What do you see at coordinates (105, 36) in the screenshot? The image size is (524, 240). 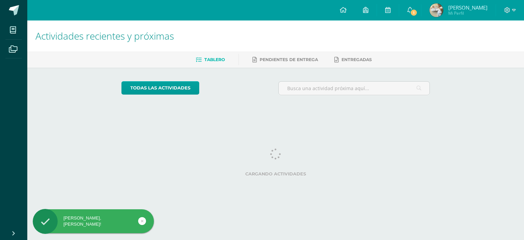 I see `span: Actividades recientes y próximas` at bounding box center [105, 36].